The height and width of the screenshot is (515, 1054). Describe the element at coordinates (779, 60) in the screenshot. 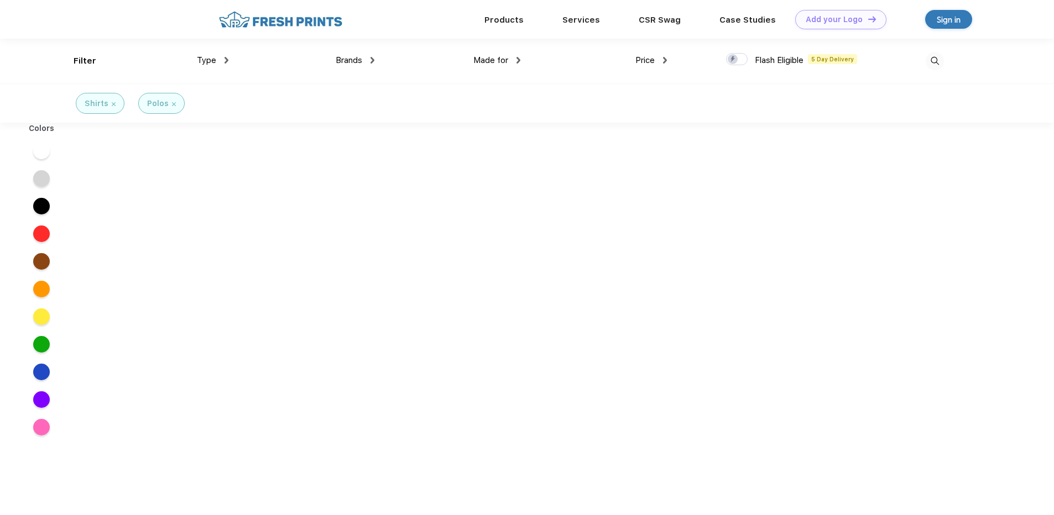

I see `span: Flash Eligible` at that location.